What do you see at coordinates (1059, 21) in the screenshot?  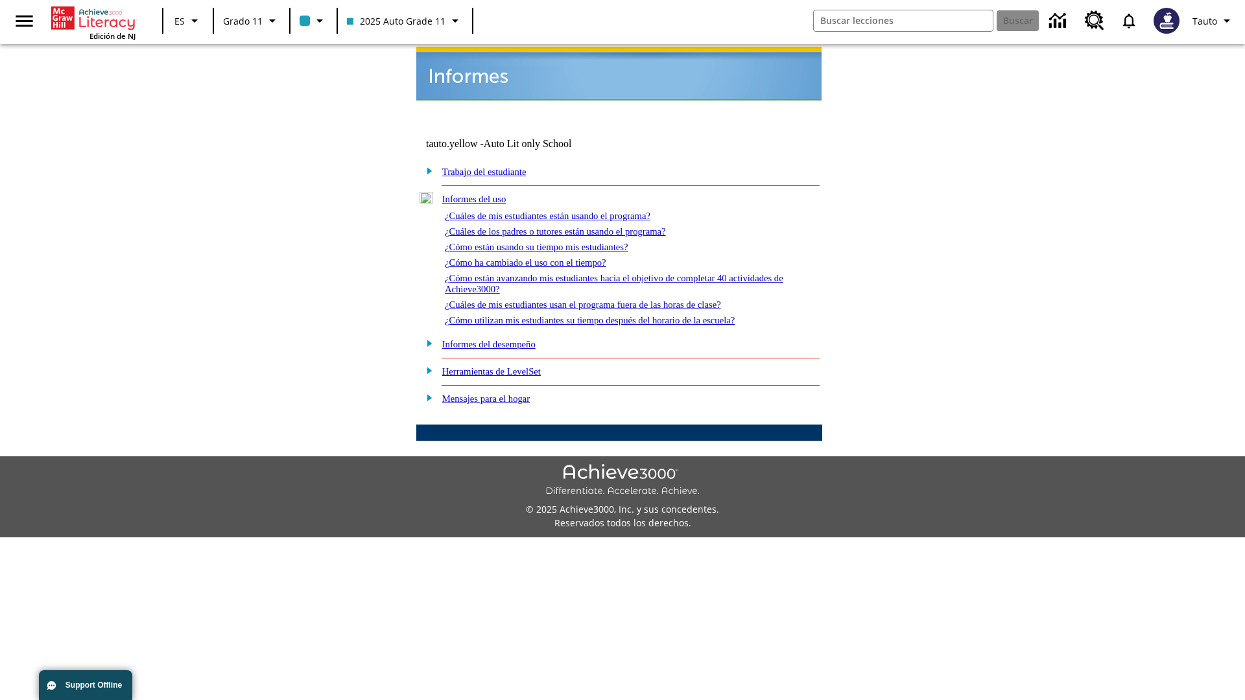 I see `a: Centro de información` at bounding box center [1059, 21].